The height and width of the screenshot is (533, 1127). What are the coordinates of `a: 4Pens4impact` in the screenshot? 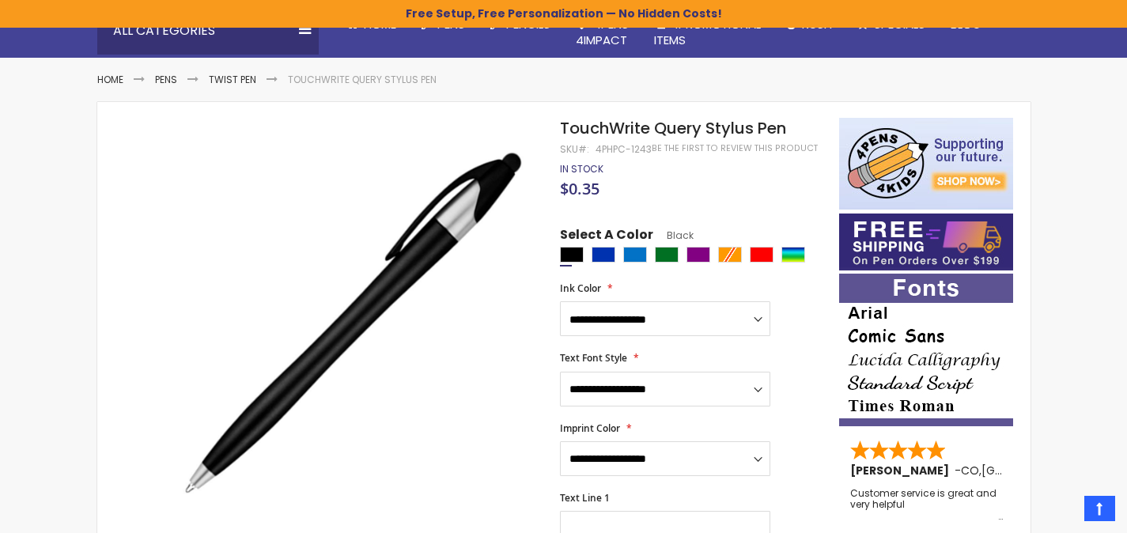 It's located at (602, 32).